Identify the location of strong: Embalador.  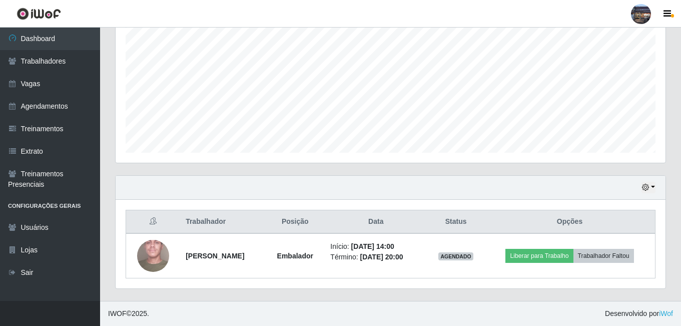
(295, 256).